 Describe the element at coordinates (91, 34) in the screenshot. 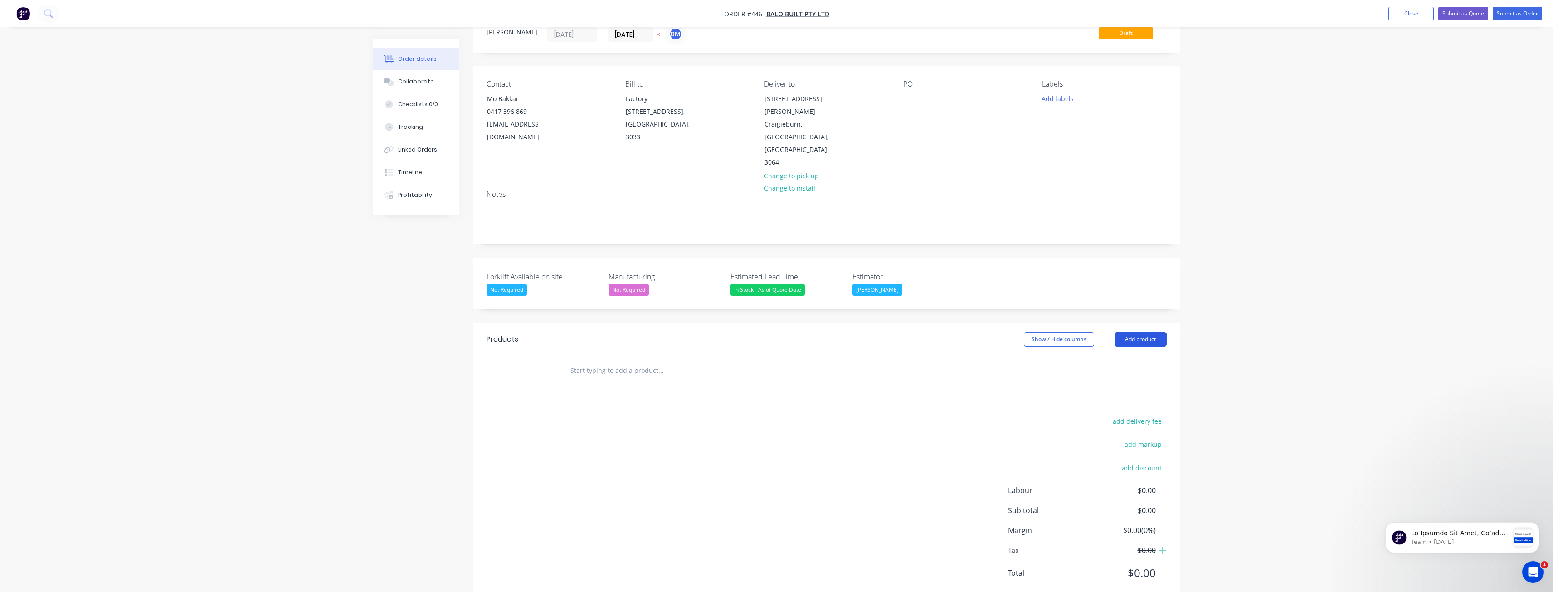

I see `div: message notification from Team, 2w ago. Hi Factory Pro Budd, We’ve rolled out some exciting updat...` at that location.